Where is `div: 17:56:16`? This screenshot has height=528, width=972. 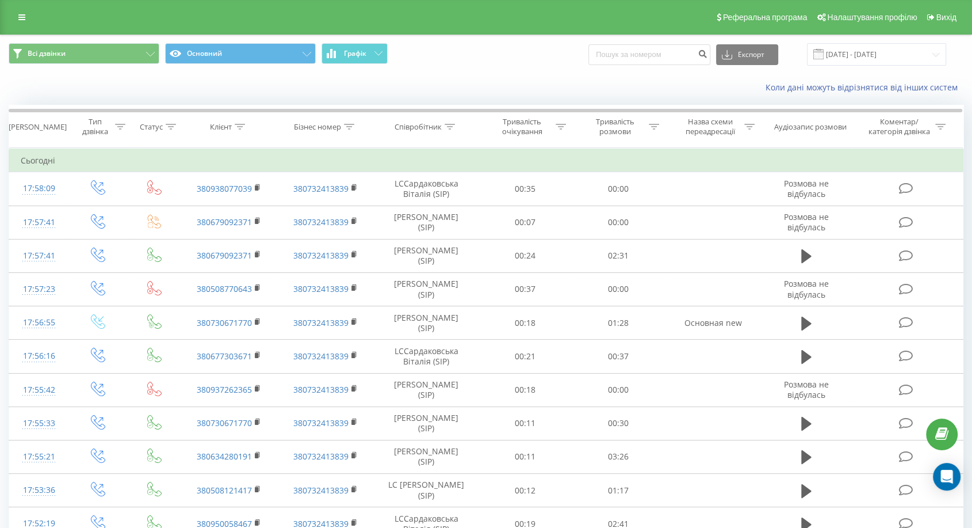 div: 17:56:16 is located at coordinates (39, 356).